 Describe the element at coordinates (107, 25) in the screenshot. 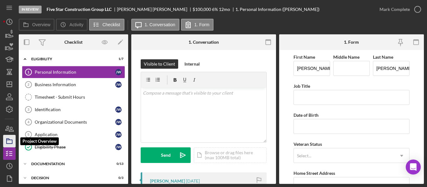

I see `button: Checklist` at that location.